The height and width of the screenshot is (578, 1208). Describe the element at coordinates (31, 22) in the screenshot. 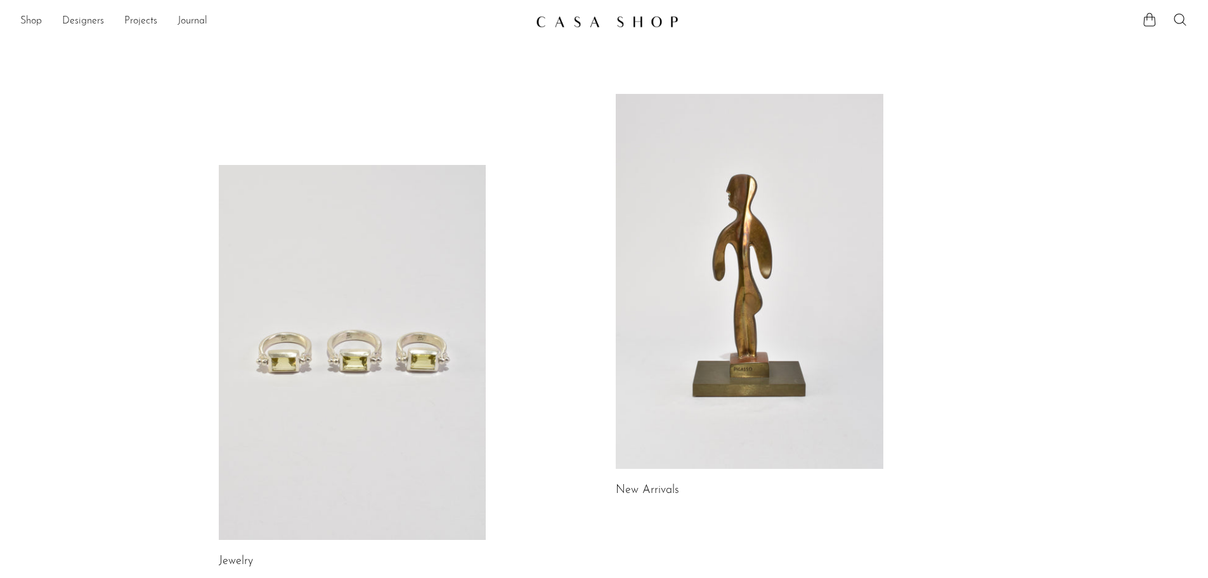

I see `a: Shop` at that location.